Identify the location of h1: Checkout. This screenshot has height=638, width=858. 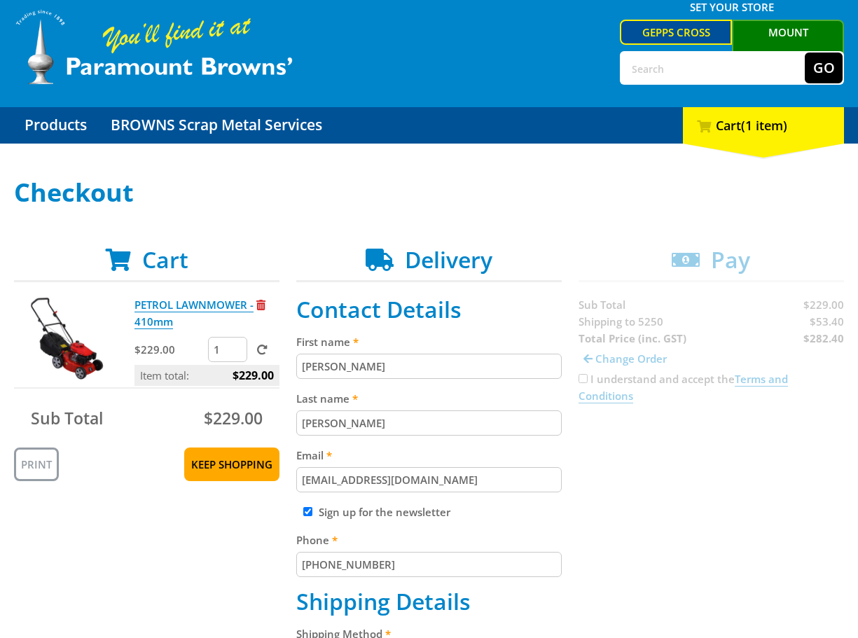
(429, 193).